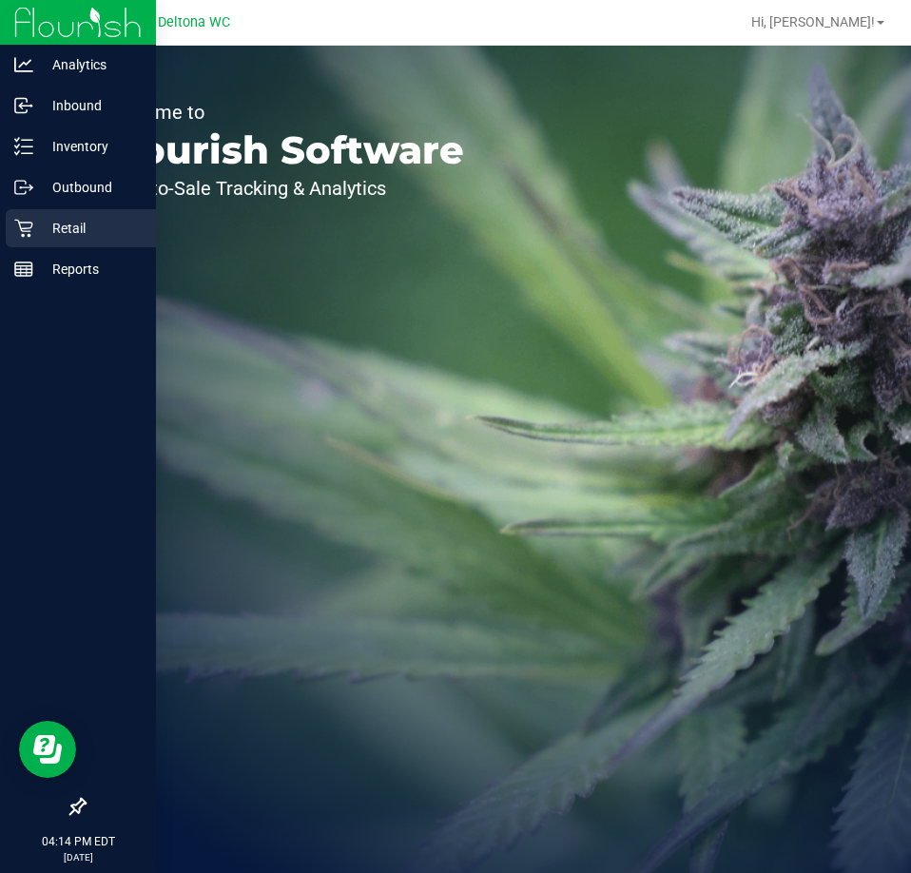  What do you see at coordinates (24, 269) in the screenshot?
I see `inline-svg: Reports` at bounding box center [24, 269].